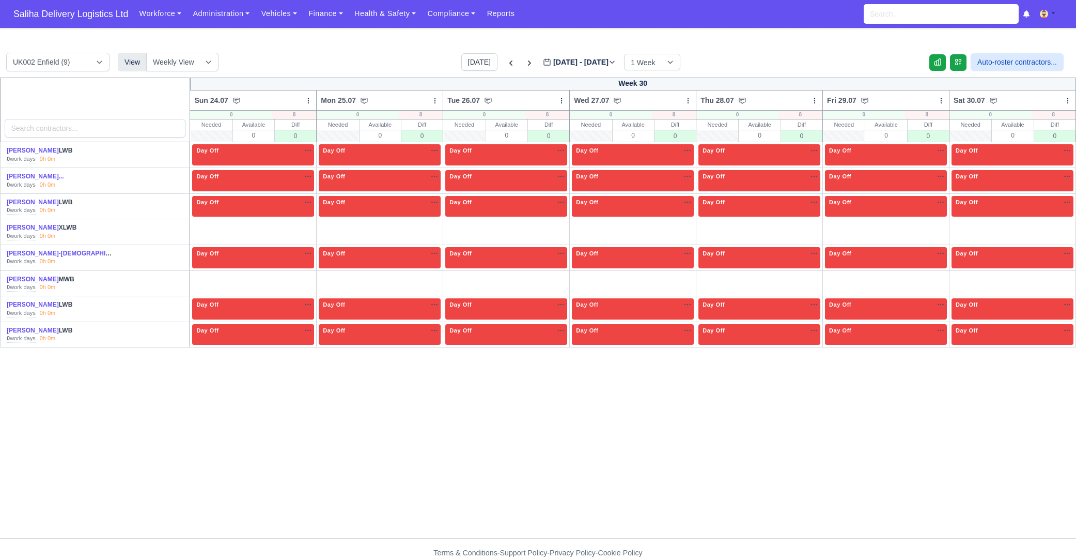  What do you see at coordinates (1018, 62) in the screenshot?
I see `button: Auto-roster contractors...` at bounding box center [1018, 62].